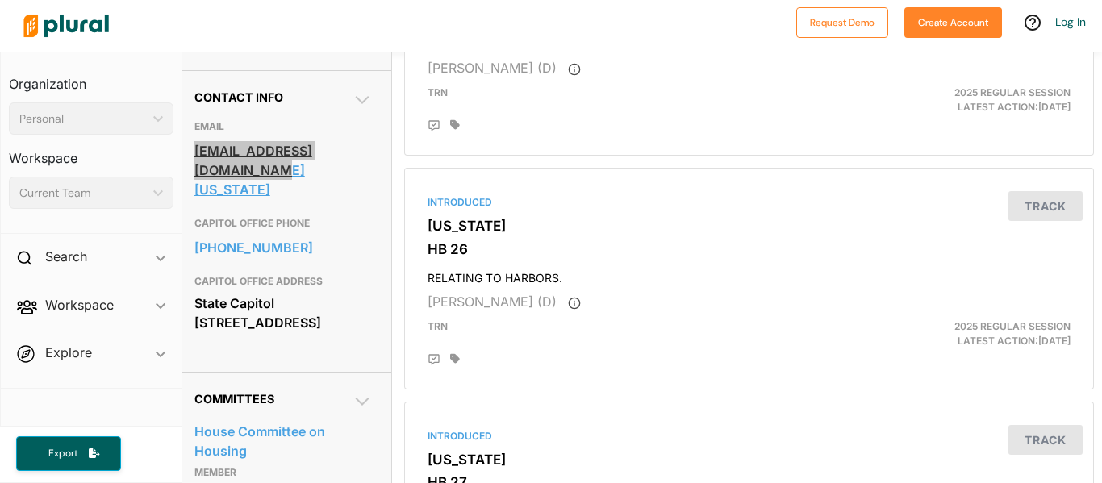  I want to click on button: Export, so click(69, 453).